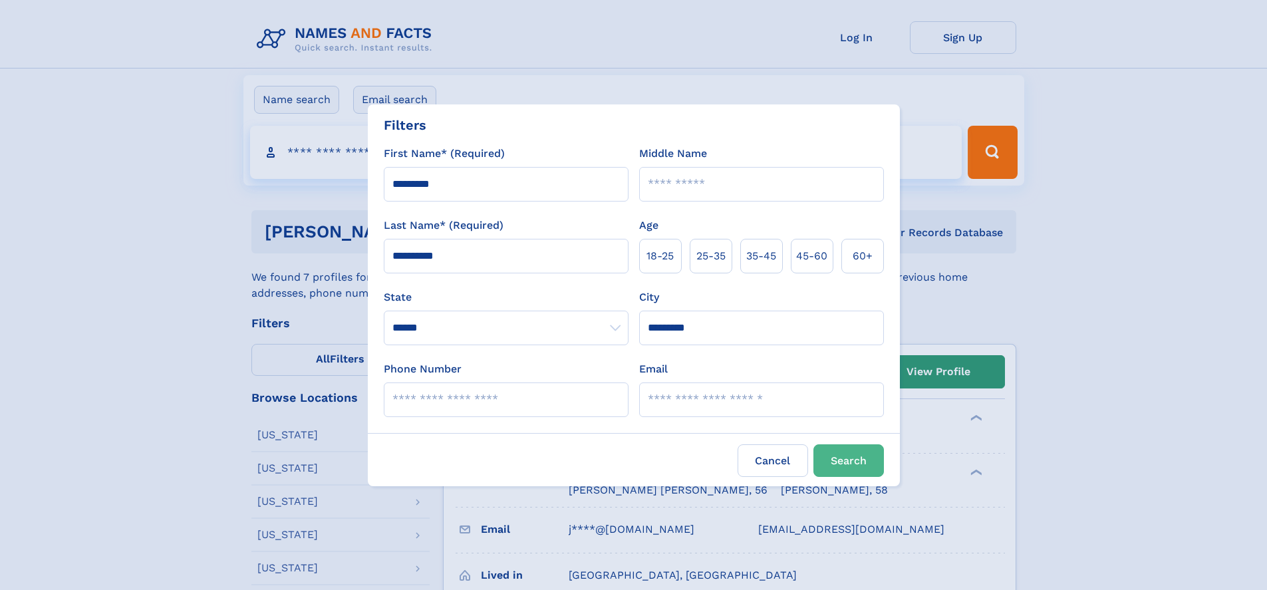  What do you see at coordinates (653, 369) in the screenshot?
I see `label: Email` at bounding box center [653, 369].